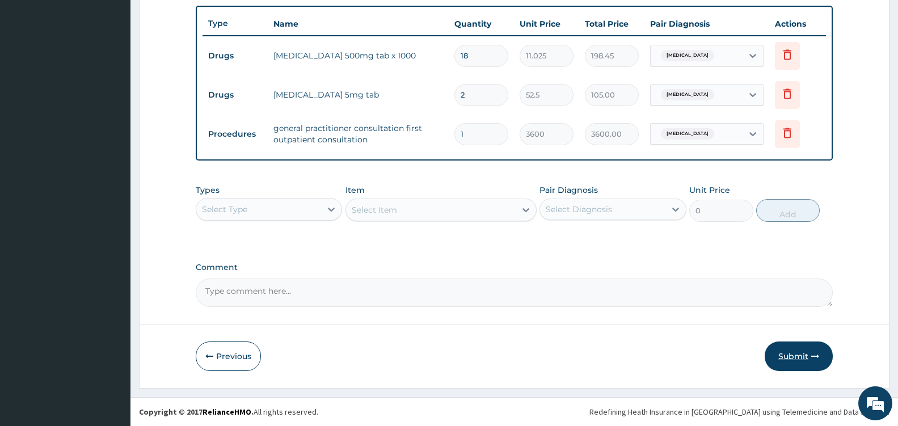  I want to click on th: Actions, so click(797, 24).